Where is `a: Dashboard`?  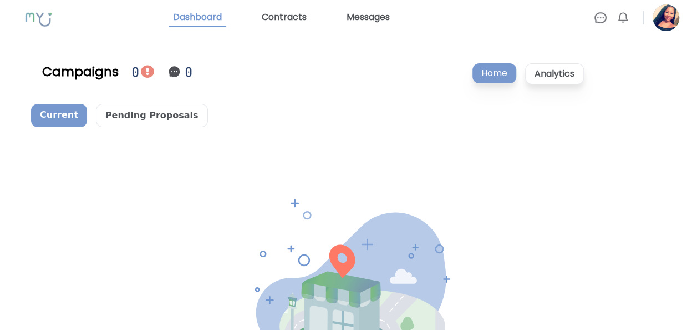 a: Dashboard is located at coordinates (197, 18).